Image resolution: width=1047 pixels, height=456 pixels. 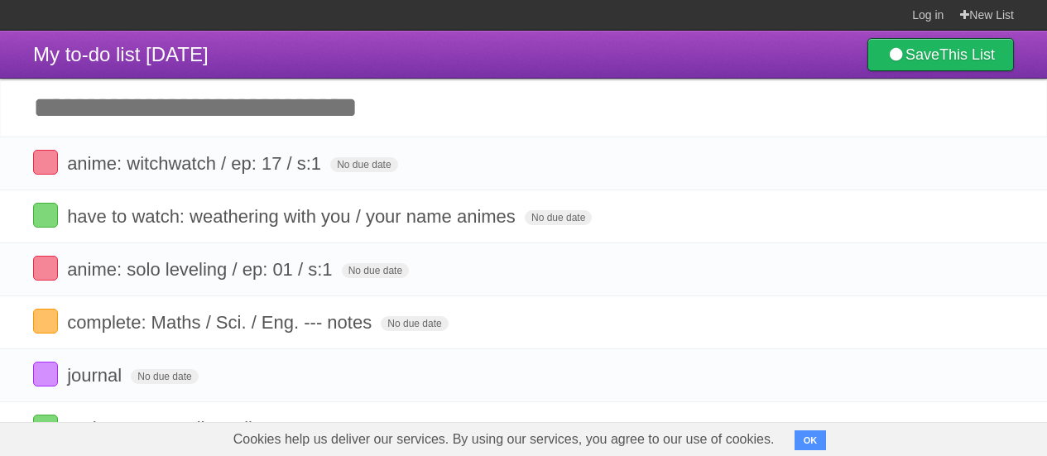 I want to click on span: anime: witchwatch / ep: 17 / s:1, so click(x=196, y=163).